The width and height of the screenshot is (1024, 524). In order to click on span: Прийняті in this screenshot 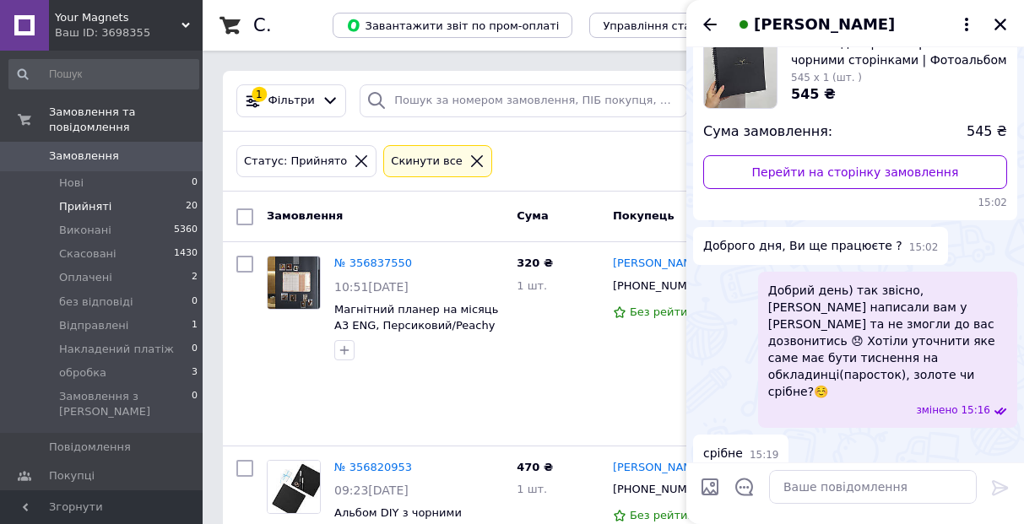, I will do `click(85, 207)`.